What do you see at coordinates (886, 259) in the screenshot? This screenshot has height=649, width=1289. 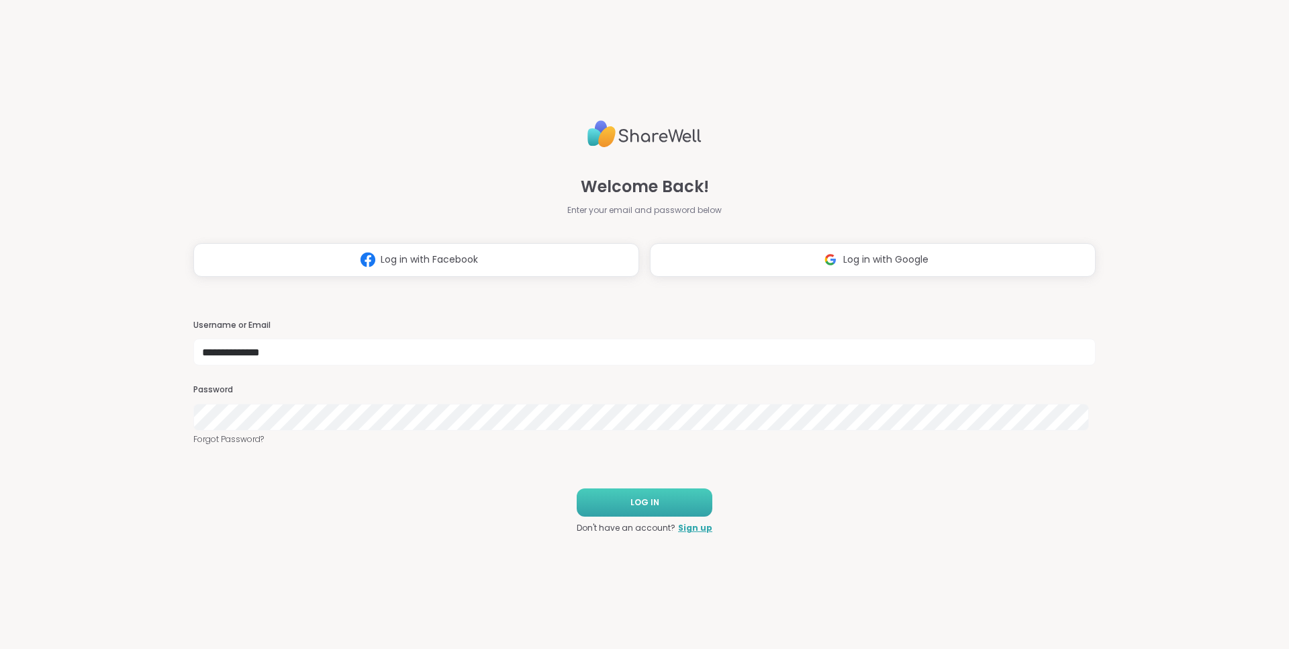 I see `span: Log in with Google` at bounding box center [886, 259].